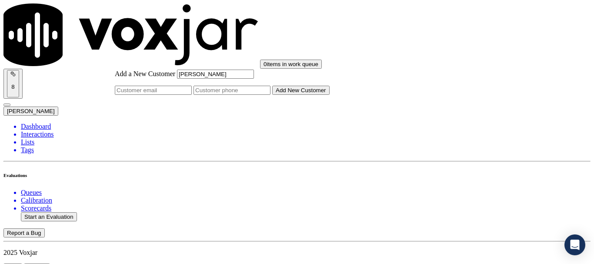 The image size is (594, 264). Describe the element at coordinates (305, 192) in the screenshot. I see `a: Queues` at that location.